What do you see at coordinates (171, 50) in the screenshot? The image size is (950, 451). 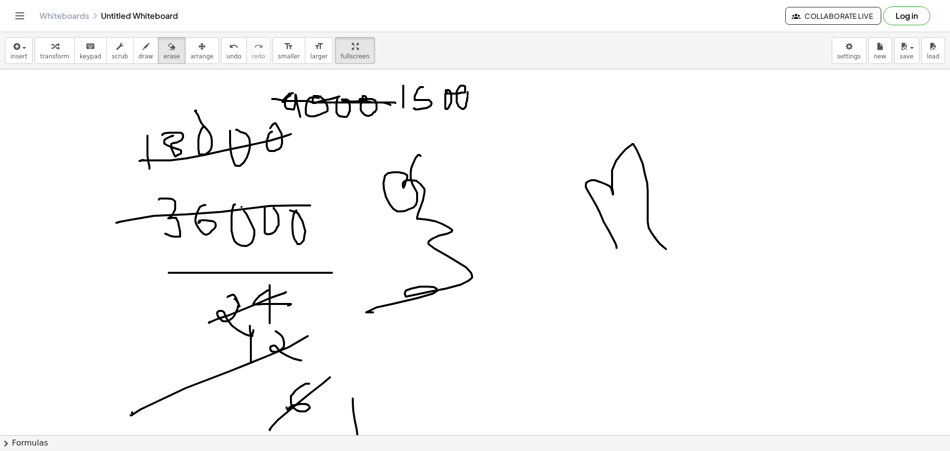 I see `button: erase` at bounding box center [171, 50].